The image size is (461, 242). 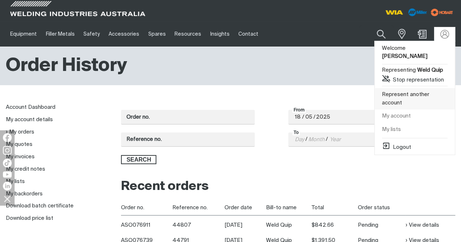 What do you see at coordinates (7, 151) in the screenshot?
I see `img: Instagram` at bounding box center [7, 151].